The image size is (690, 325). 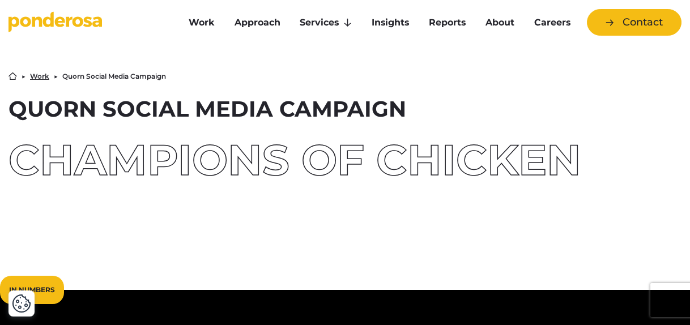 I want to click on a: Home, so click(x=12, y=76).